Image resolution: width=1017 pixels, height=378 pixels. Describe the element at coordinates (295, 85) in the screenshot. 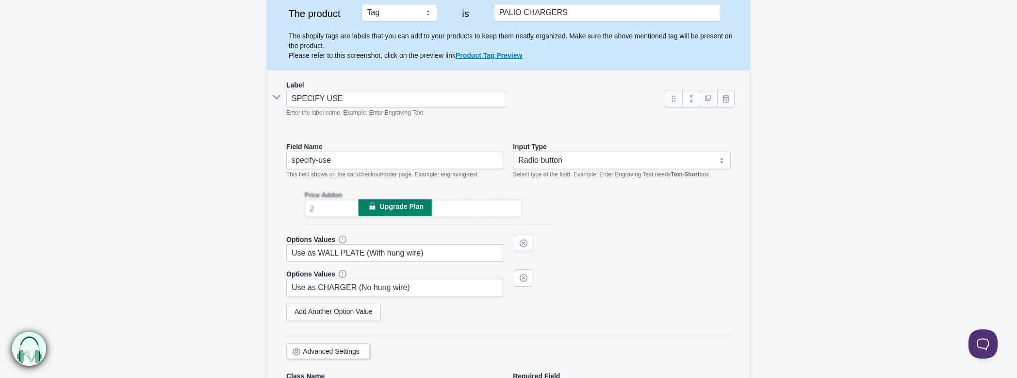

I see `label: Label` at that location.